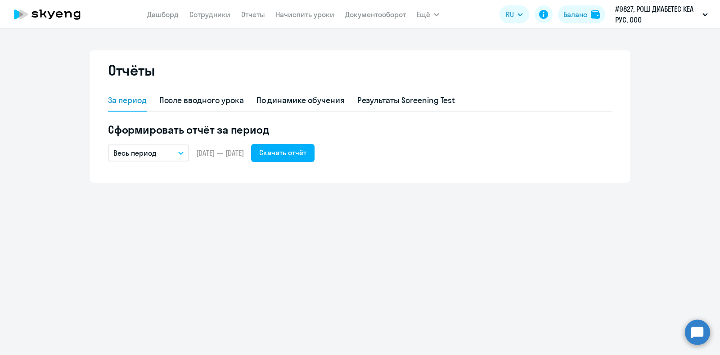 The image size is (720, 355). I want to click on a: Балансbalance, so click(581, 14).